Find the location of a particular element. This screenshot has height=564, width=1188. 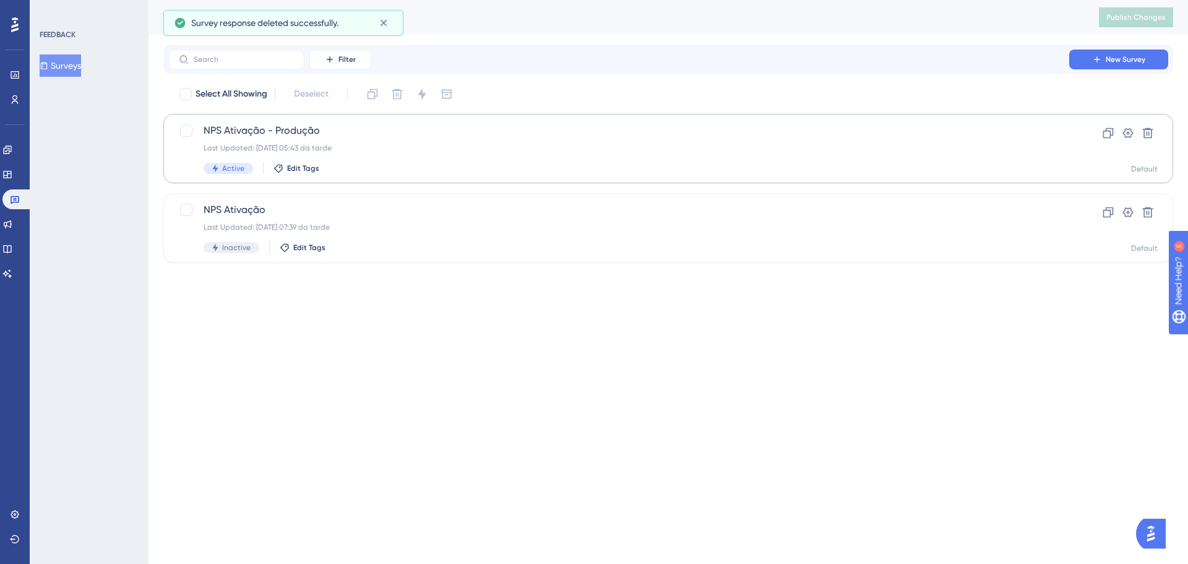

span: Need Help? is located at coordinates (53, 11).